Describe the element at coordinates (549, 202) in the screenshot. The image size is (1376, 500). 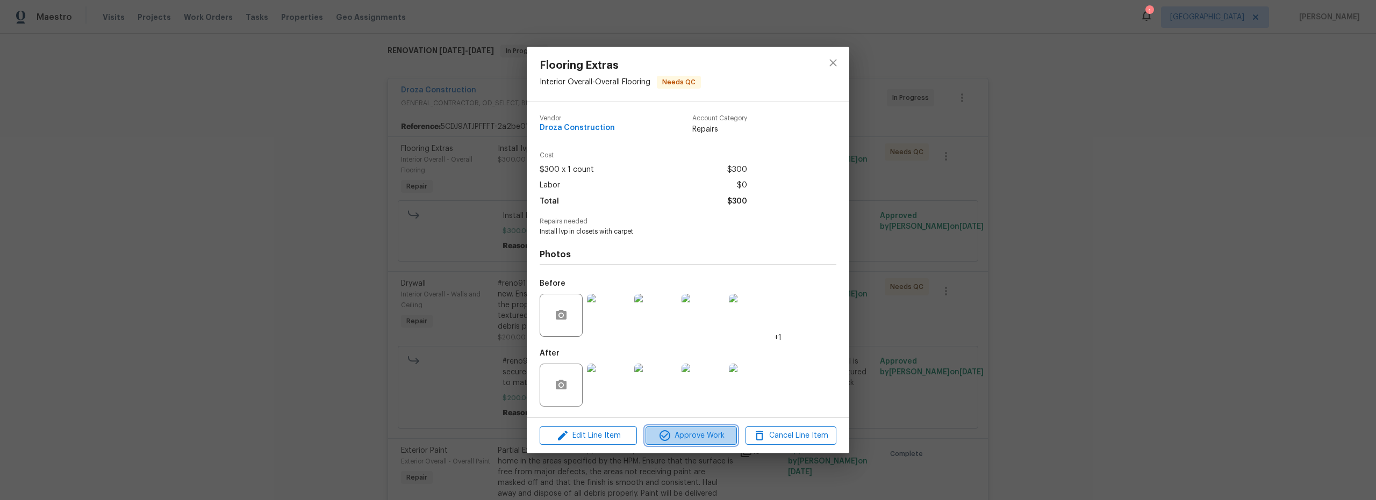
I see `span: Total` at that location.